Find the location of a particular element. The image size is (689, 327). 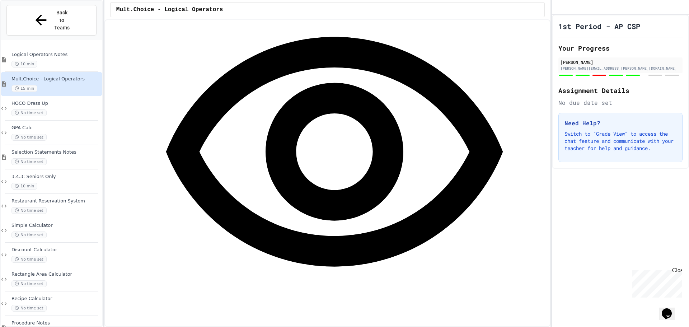

div: No due date set is located at coordinates (621, 103).